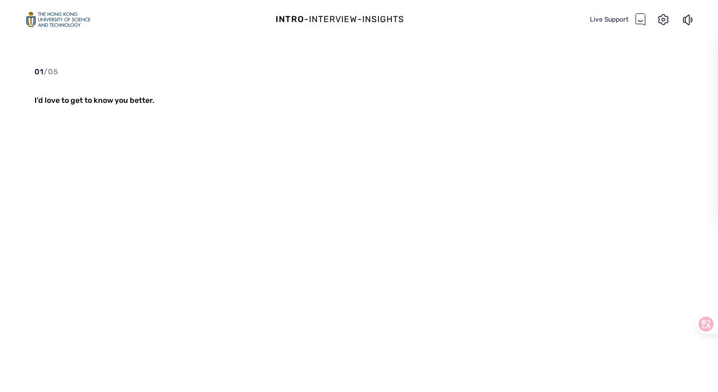 This screenshot has width=718, height=392. Describe the element at coordinates (384, 19) in the screenshot. I see `div: Insights` at that location.